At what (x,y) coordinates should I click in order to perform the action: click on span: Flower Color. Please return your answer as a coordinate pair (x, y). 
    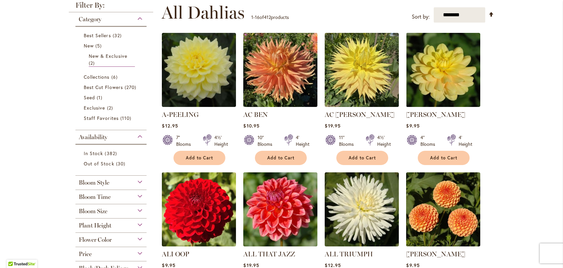
    Looking at the image, I should click on (95, 240).